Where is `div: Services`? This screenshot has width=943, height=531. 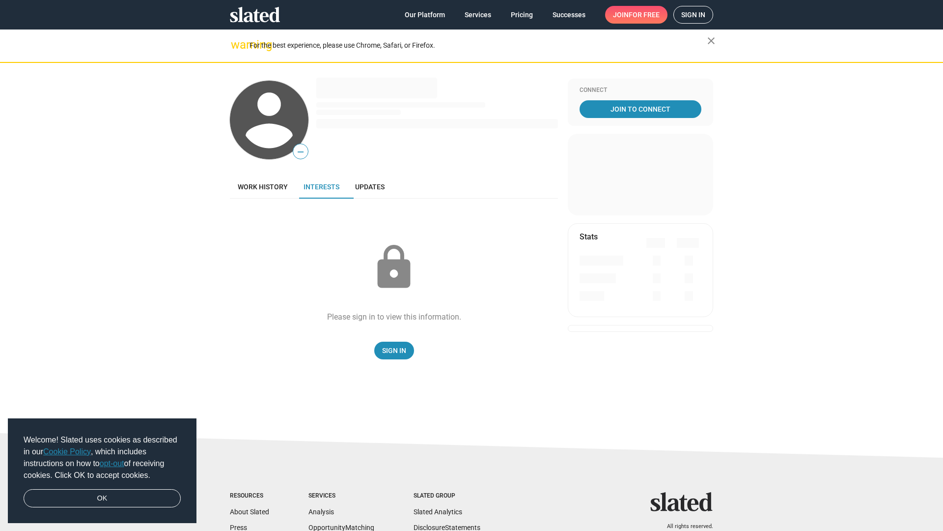 div: Services is located at coordinates (341, 496).